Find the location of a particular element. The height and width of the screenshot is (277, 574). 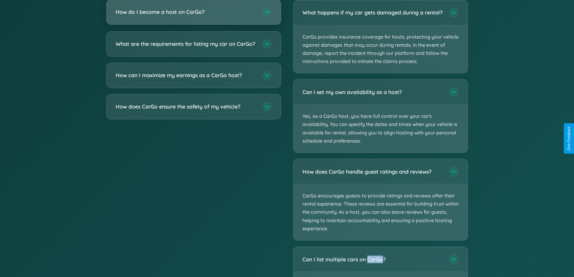

p: Yes, as a CarGo host, you have full control over your car's availability. You can specify the dat... is located at coordinates (380, 128).